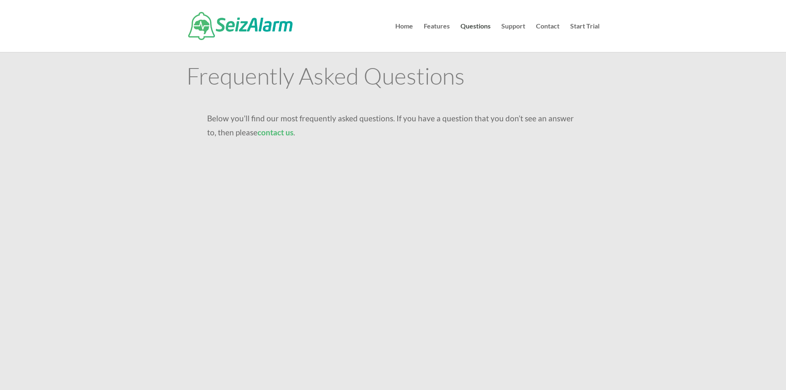 The image size is (786, 390). I want to click on h1: Frequently Asked Questions, so click(393, 78).